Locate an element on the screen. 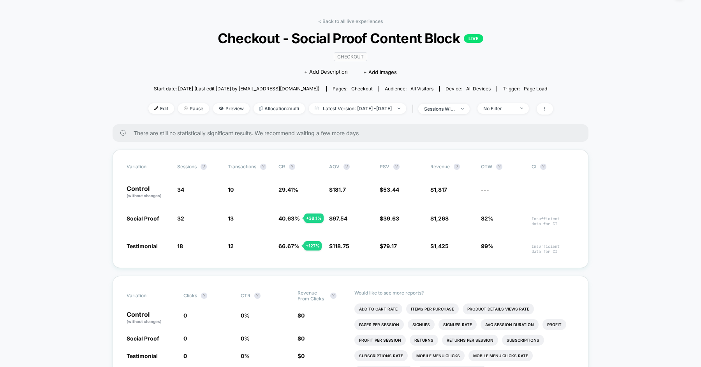 This screenshot has width=701, height=367. span: 39.63 is located at coordinates (391, 218).